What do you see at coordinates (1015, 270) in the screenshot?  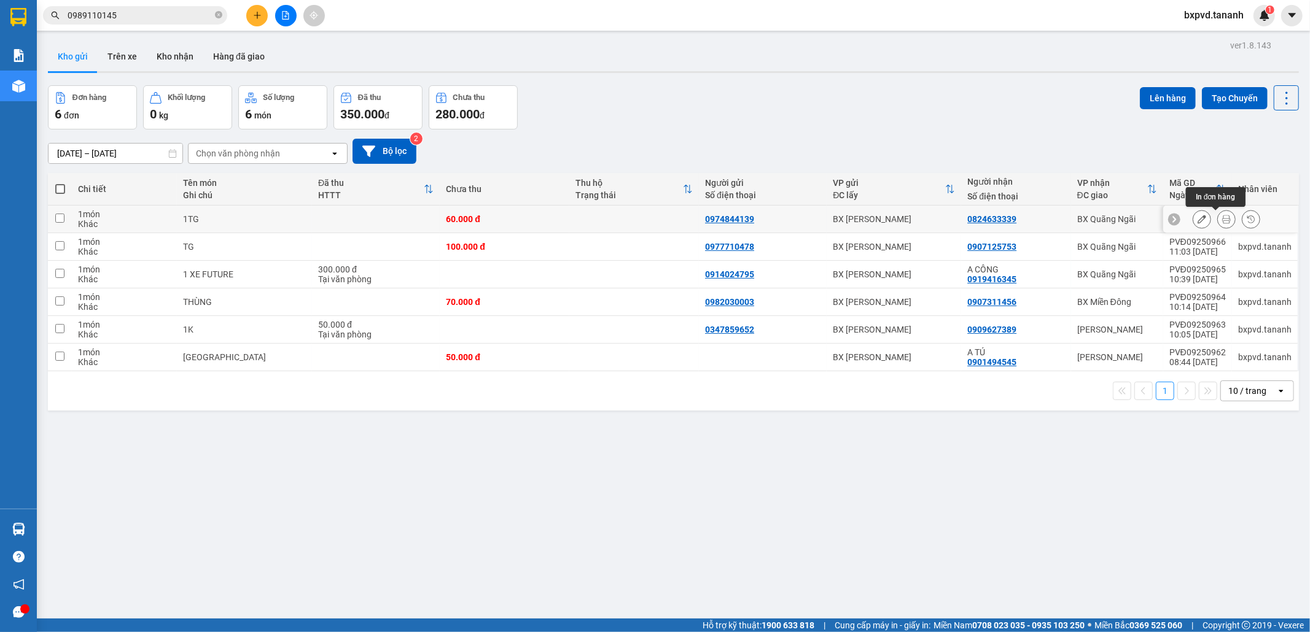 I see `div: A CÔNG` at bounding box center [1015, 270].